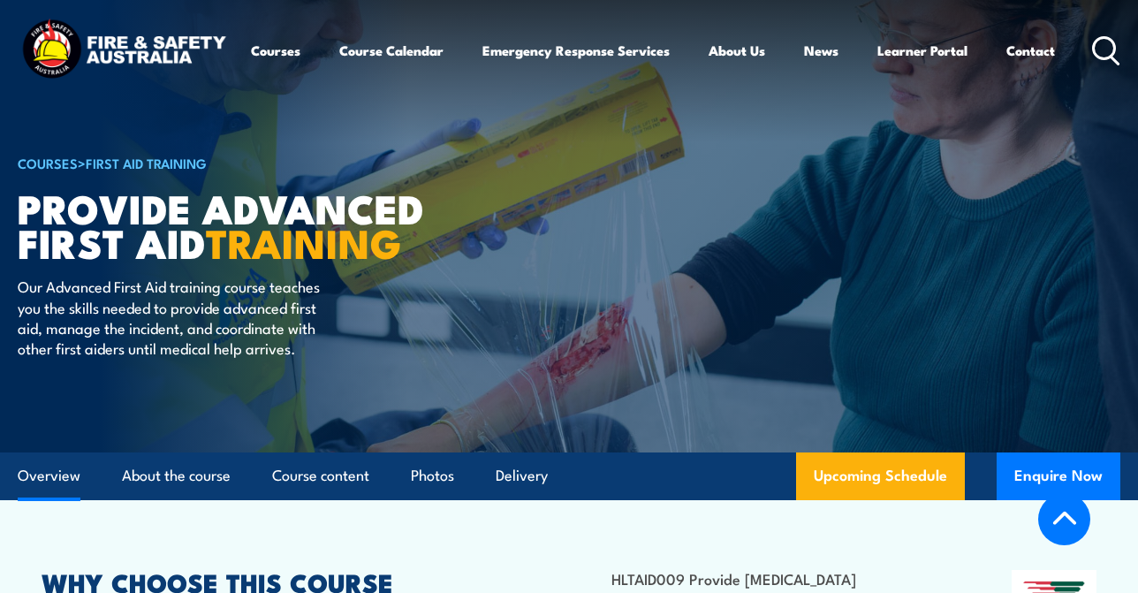 This screenshot has height=593, width=1138. I want to click on a: Courses, so click(276, 50).